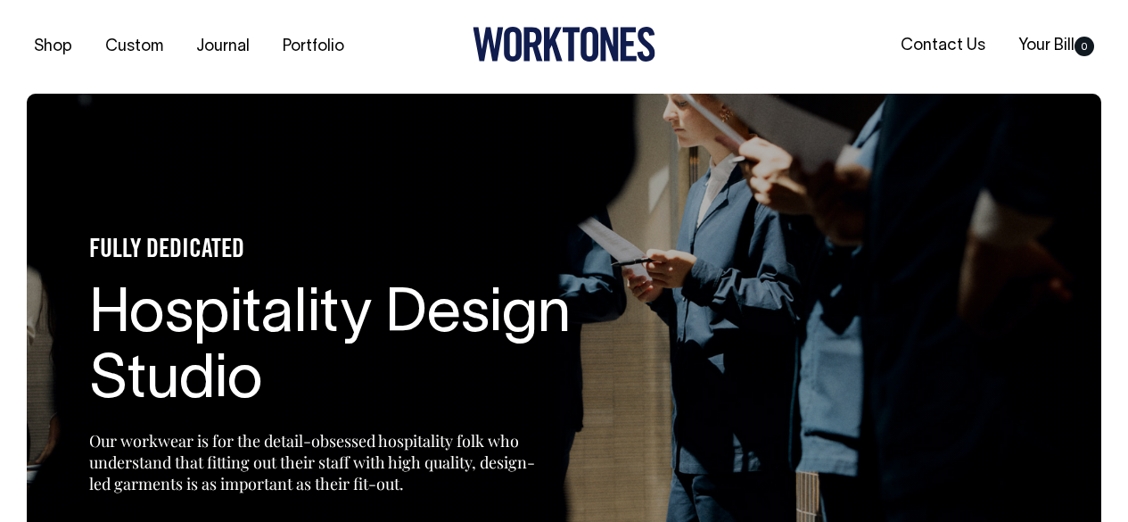  Describe the element at coordinates (134, 46) in the screenshot. I see `a: Custom` at that location.